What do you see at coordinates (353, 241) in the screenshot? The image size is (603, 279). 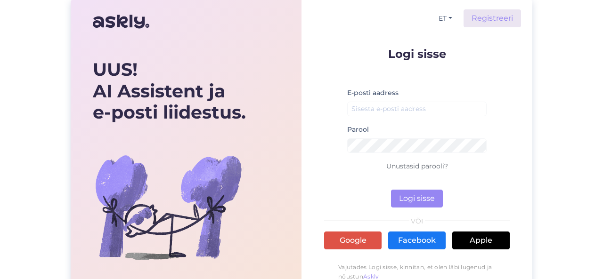 I see `a: Google` at bounding box center [353, 241].